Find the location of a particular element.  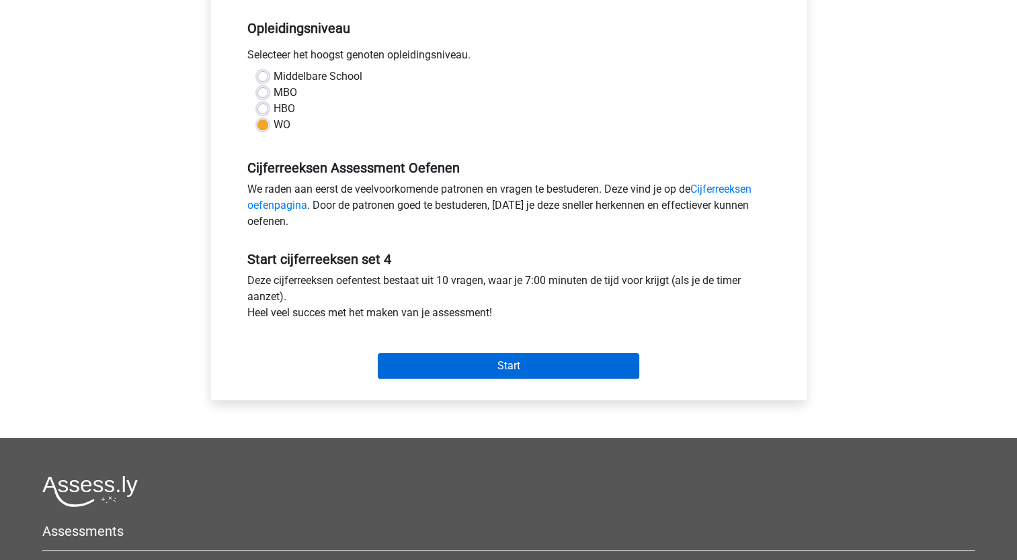

div: We raden aan eerst de veelvoorkomende patronen en vragen te bestuderen. Deze vind je op de . Door... is located at coordinates (509, 208).